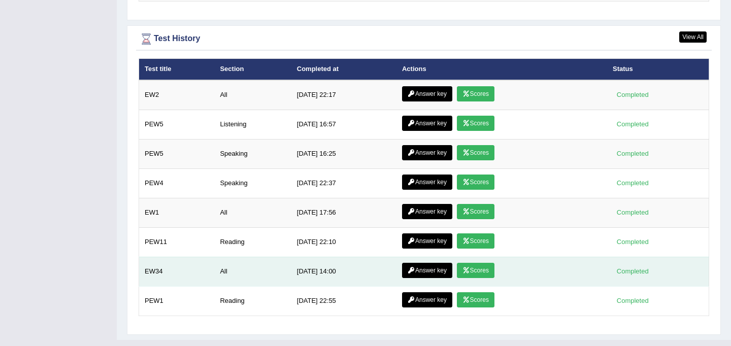 The image size is (731, 346). I want to click on td: PEW4, so click(177, 183).